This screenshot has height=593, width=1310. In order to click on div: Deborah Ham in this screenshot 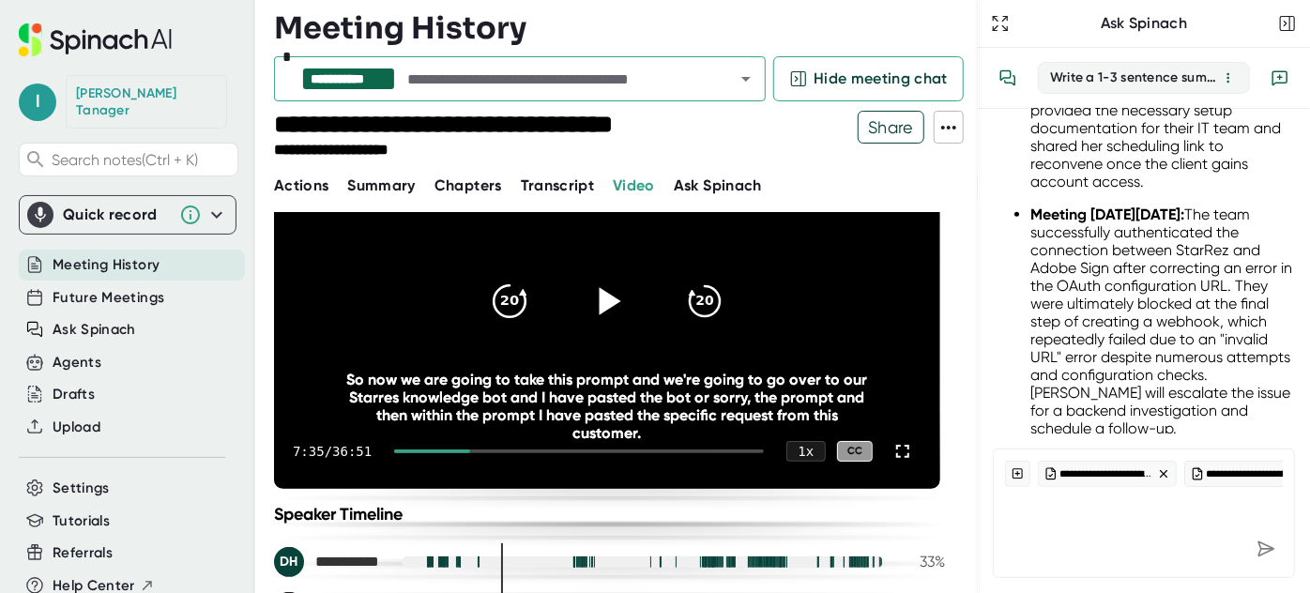, I will do `click(330, 562)`.